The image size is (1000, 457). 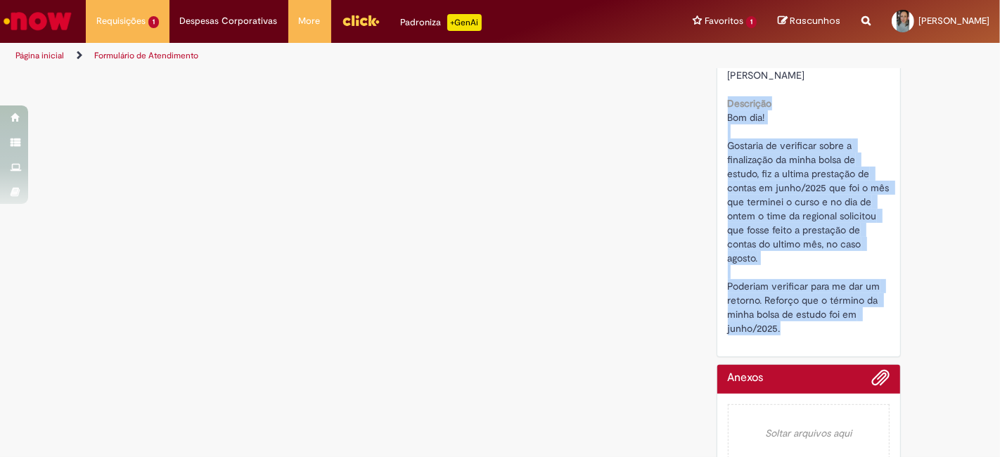 What do you see at coordinates (121, 21) in the screenshot?
I see `span: Requisições` at bounding box center [121, 21].